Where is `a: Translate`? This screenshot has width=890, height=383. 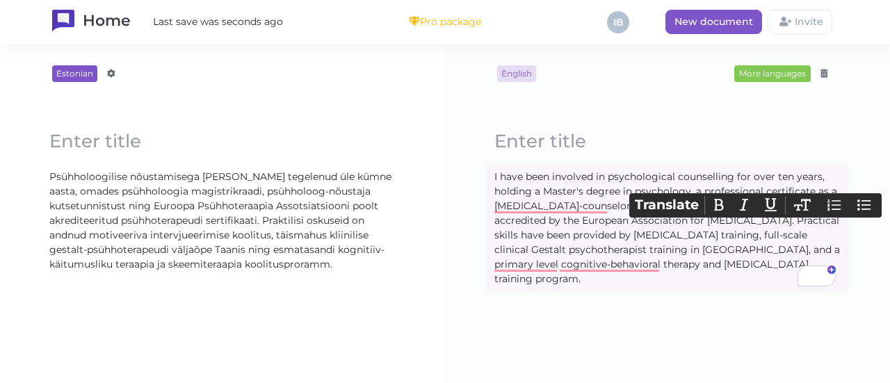 a: Translate is located at coordinates (667, 205).